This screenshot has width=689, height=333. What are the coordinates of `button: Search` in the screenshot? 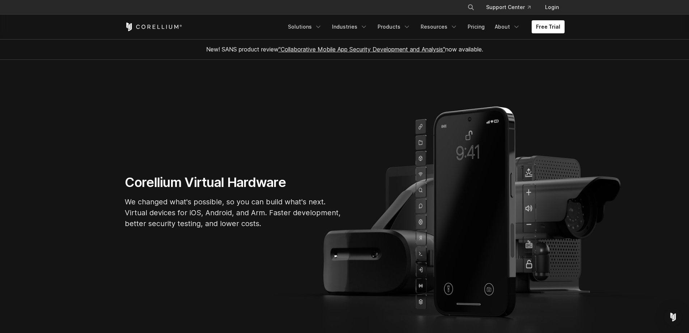 It's located at (471, 7).